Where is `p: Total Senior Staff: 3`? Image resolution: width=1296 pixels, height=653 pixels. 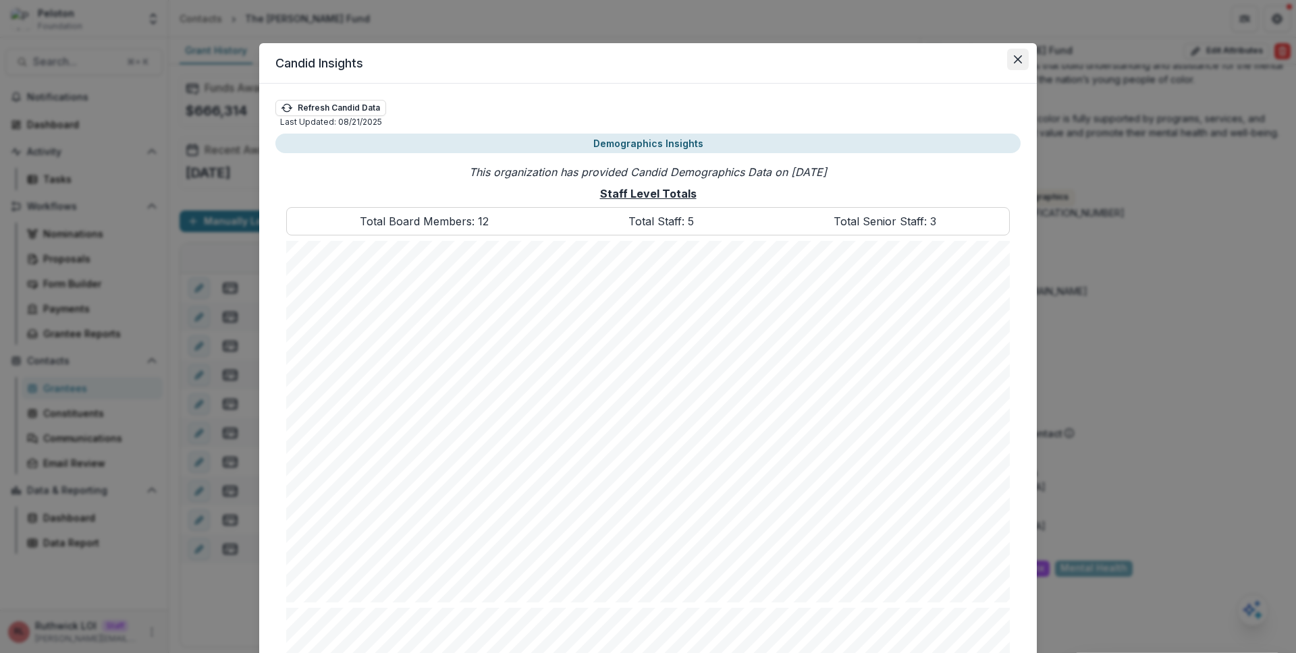
p: Total Senior Staff: 3 is located at coordinates (885, 221).